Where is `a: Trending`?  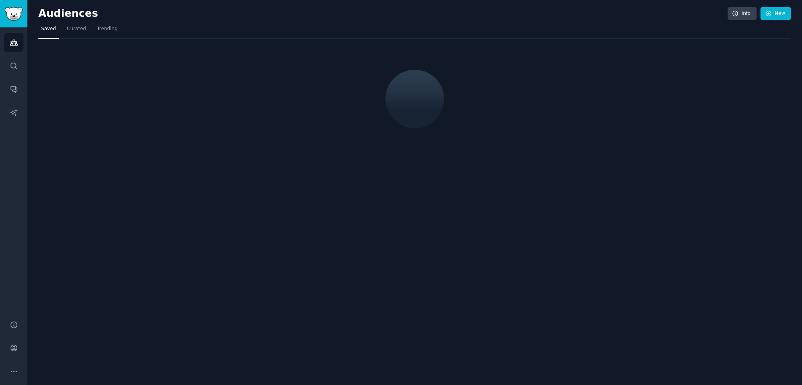 a: Trending is located at coordinates (107, 31).